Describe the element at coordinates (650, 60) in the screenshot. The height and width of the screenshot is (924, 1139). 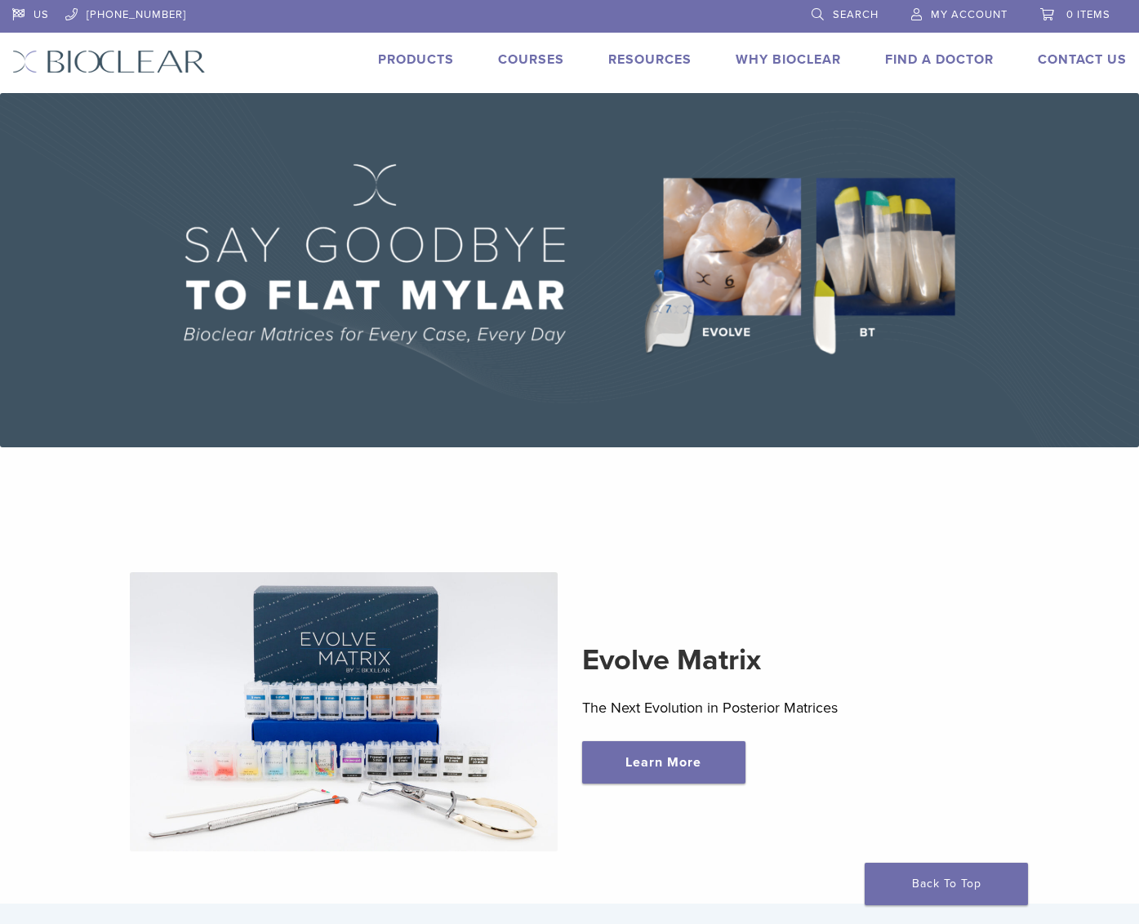
I see `a: Resources` at that location.